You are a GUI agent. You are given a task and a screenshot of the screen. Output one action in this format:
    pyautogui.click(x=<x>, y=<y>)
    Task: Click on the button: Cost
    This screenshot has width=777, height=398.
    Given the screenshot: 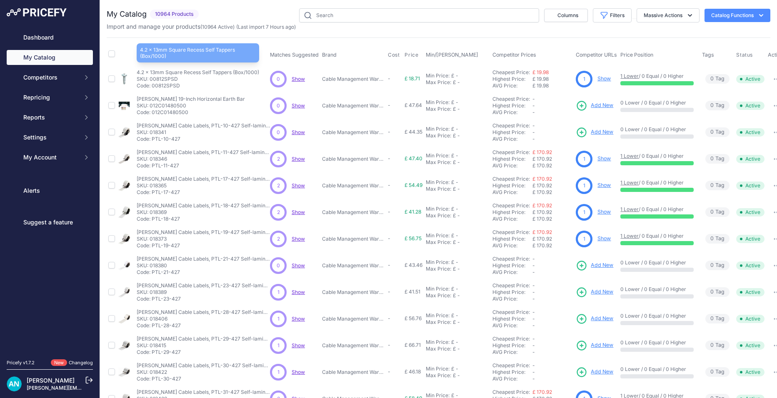 What is the action you would take?
    pyautogui.click(x=395, y=55)
    